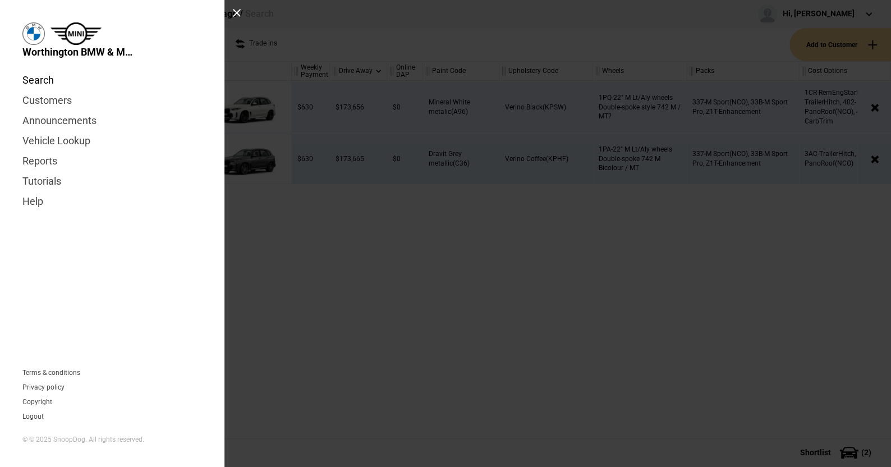 The height and width of the screenshot is (467, 891). Describe the element at coordinates (112, 121) in the screenshot. I see `a: Announcements` at that location.